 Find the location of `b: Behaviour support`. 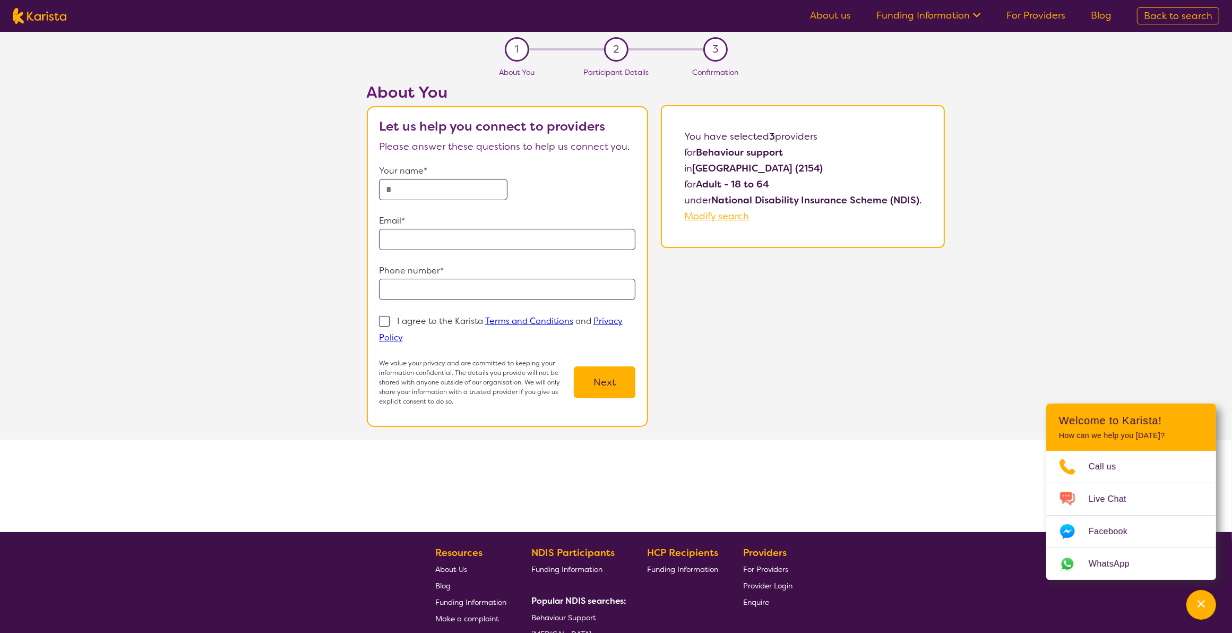

b: Behaviour support is located at coordinates (740, 152).